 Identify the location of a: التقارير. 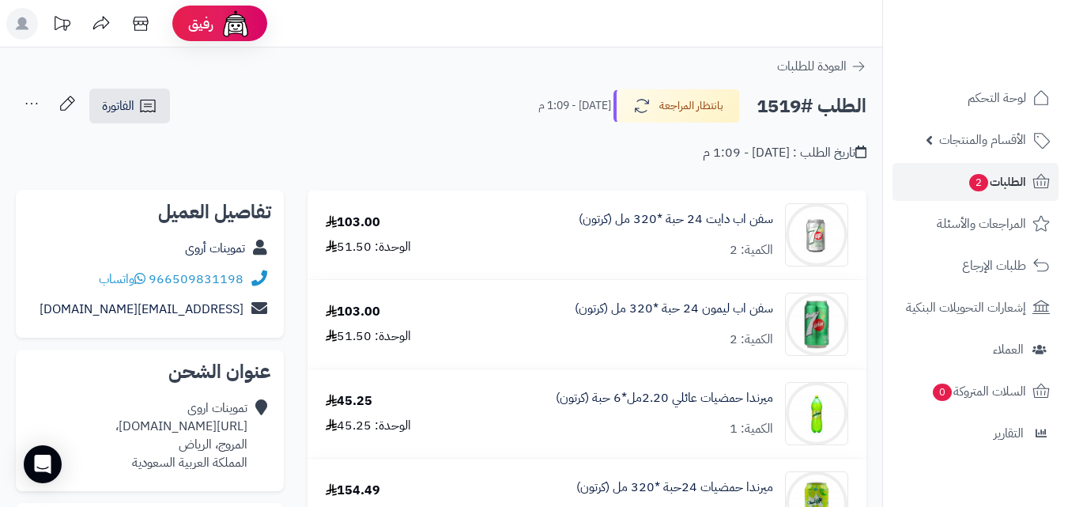
(975, 433).